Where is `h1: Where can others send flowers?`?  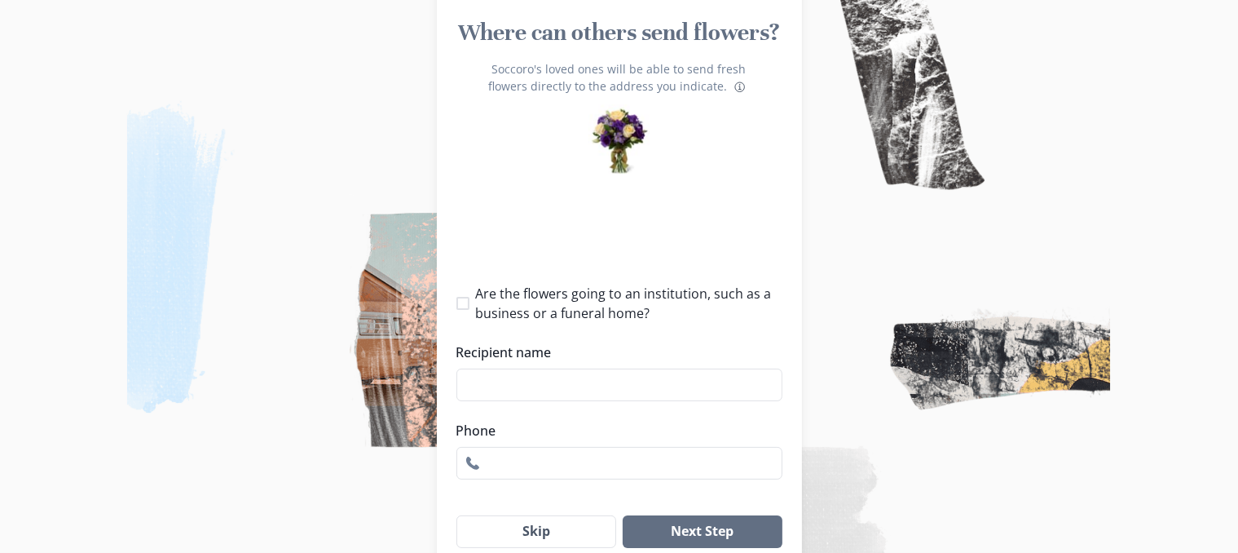
h1: Where can others send flowers? is located at coordinates (620, 33).